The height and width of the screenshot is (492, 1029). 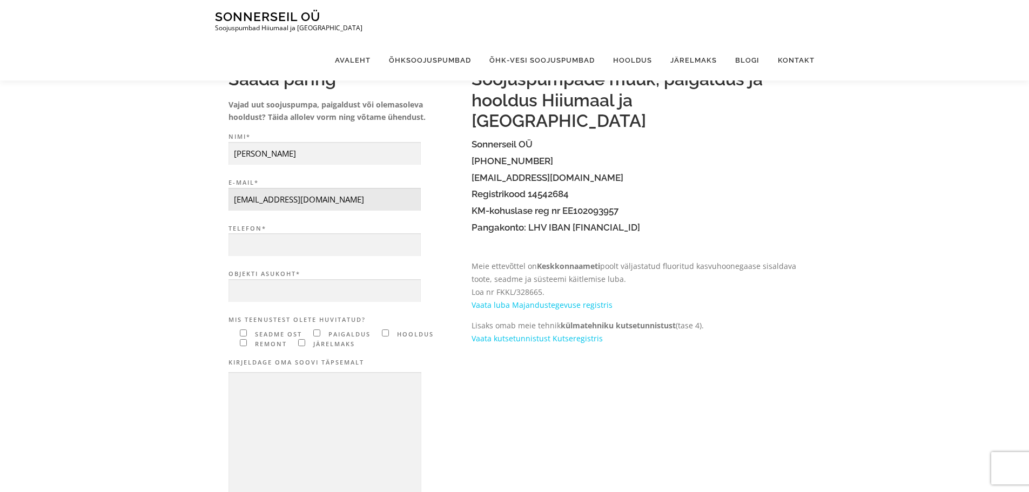 I want to click on strong: Vajad uut soojuspumpa, paigaldust või olemasoleva hooldust? Täida allolev vorm ning võtame ühendust., so click(x=327, y=111).